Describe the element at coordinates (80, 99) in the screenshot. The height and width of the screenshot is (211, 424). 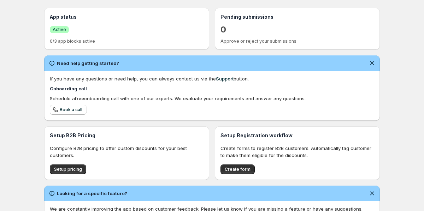
I see `b: free` at that location.